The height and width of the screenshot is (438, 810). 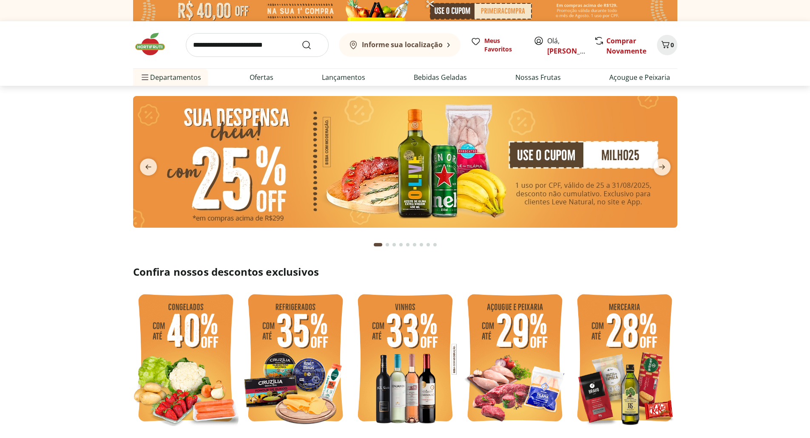 What do you see at coordinates (378, 245) in the screenshot?
I see `button: Current page from fs-carousel` at bounding box center [378, 245].